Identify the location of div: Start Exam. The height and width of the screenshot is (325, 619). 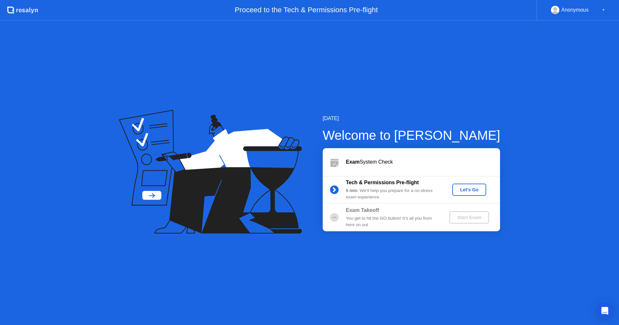
(469, 218).